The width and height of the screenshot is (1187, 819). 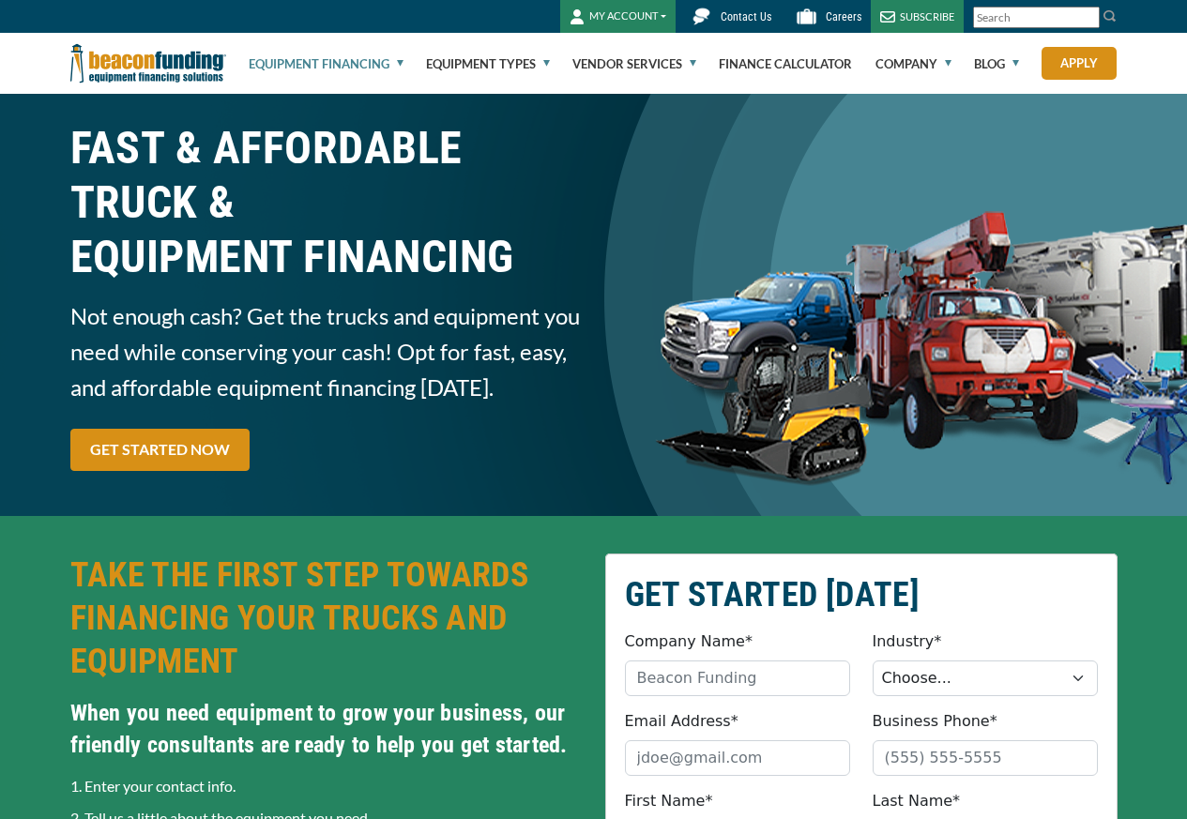 What do you see at coordinates (786, 64) in the screenshot?
I see `a: Finance Calculator` at bounding box center [786, 64].